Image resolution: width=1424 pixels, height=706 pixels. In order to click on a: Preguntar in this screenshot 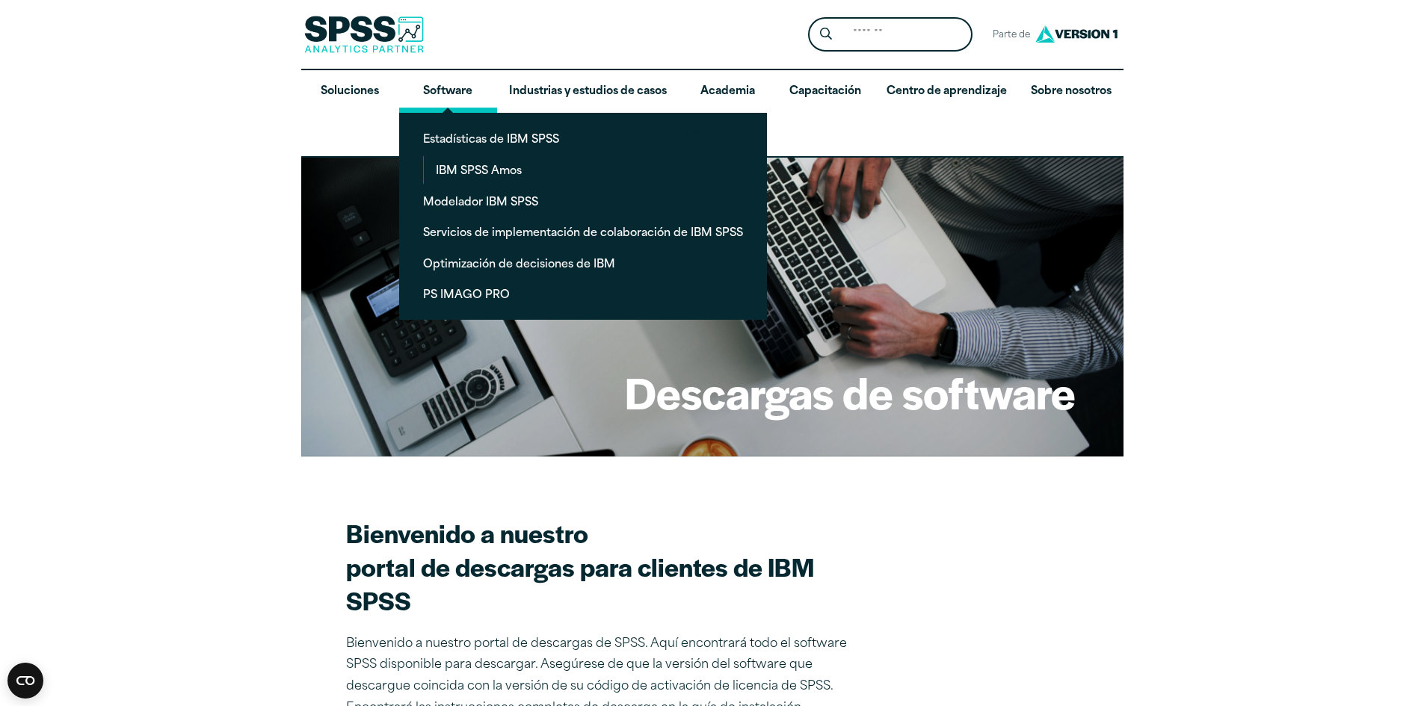, I will do `click(712, 135)`.